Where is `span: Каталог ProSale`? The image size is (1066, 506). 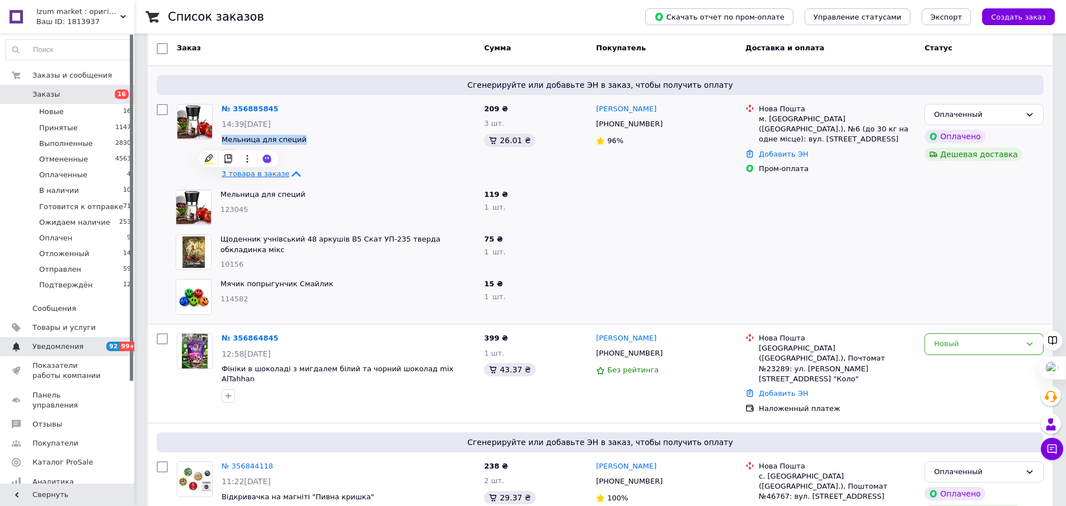
span: Каталог ProSale is located at coordinates (63, 463).